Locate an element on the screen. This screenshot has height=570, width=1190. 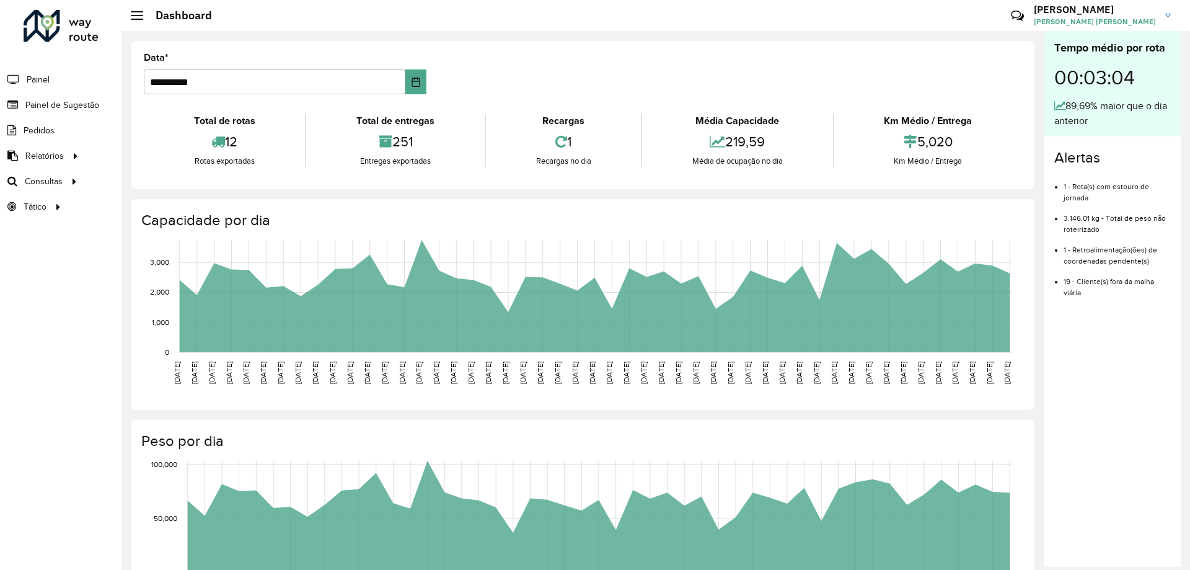
div: Entregas exportadas is located at coordinates (395, 161).